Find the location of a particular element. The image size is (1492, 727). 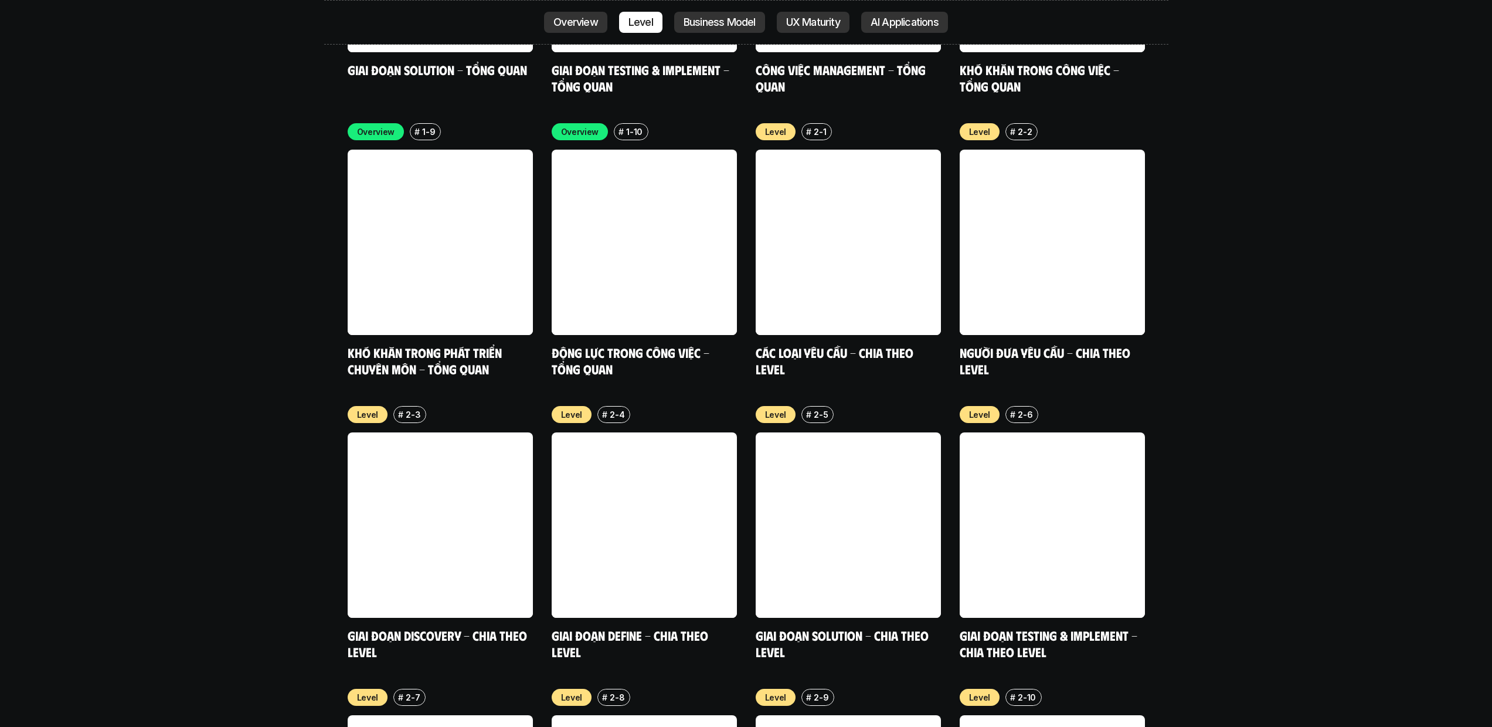

p: 2-4 is located at coordinates (617, 414).